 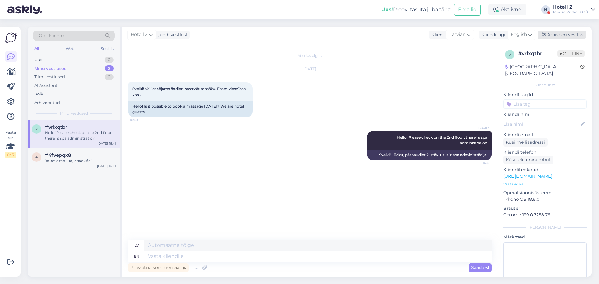 What do you see at coordinates (544, 95) in the screenshot?
I see `p: Kliendi tag'id` at bounding box center [544, 95].